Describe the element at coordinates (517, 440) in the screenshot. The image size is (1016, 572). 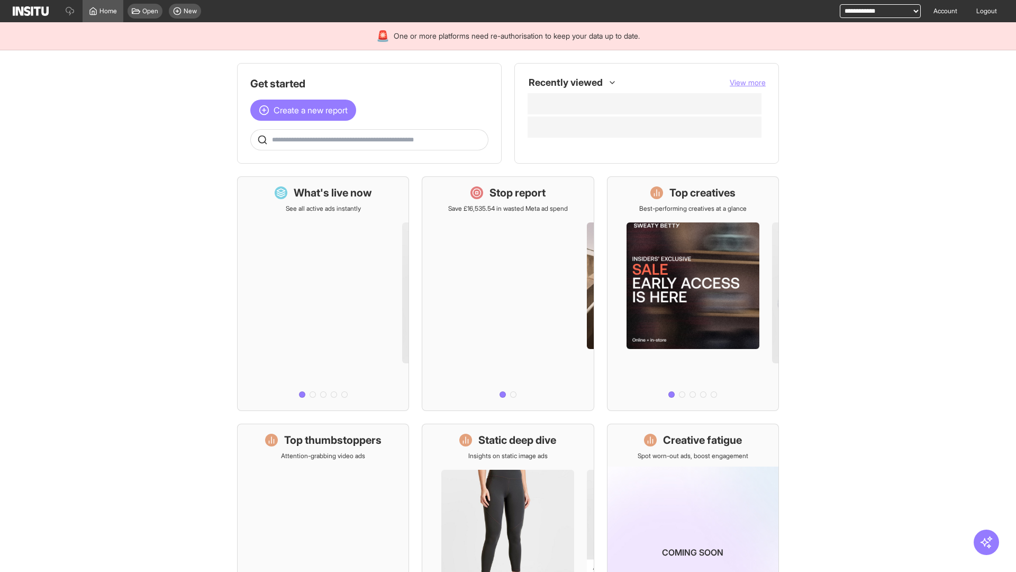
I see `h1: Static deep dive` at that location.